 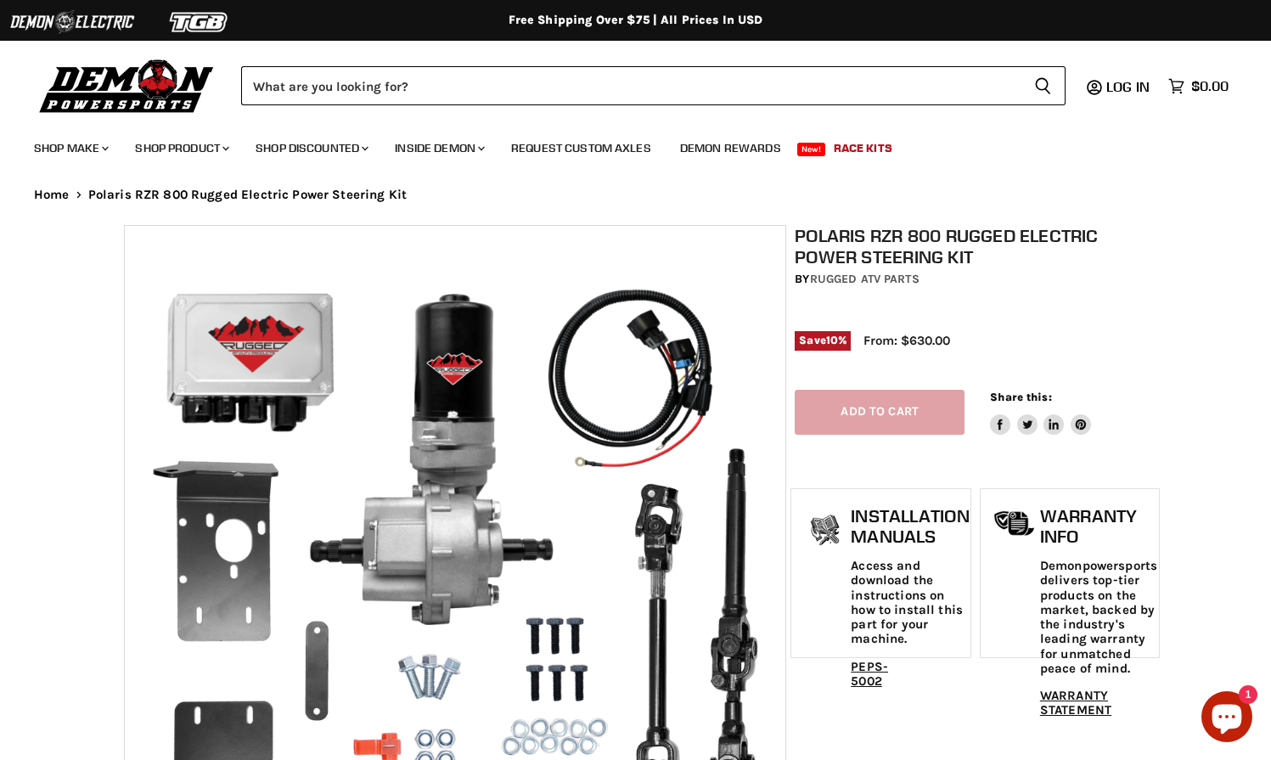 I want to click on img: install_manual-icon.png, so click(x=825, y=531).